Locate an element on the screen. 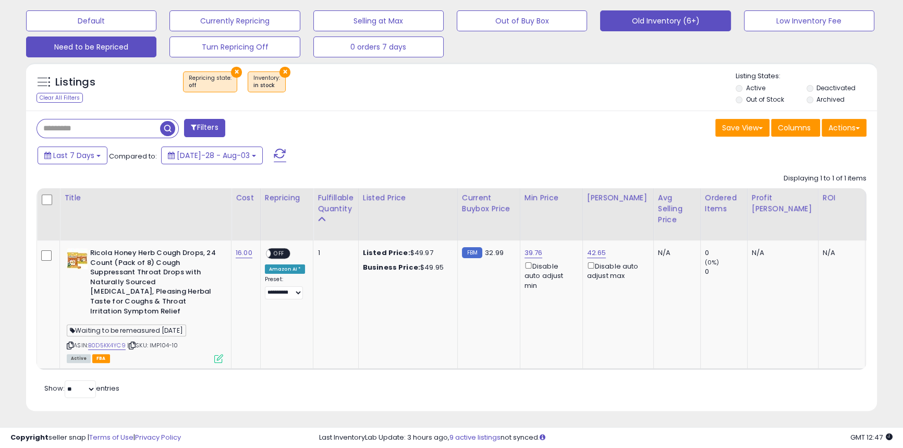  div: Ordered Items is located at coordinates (724, 203).